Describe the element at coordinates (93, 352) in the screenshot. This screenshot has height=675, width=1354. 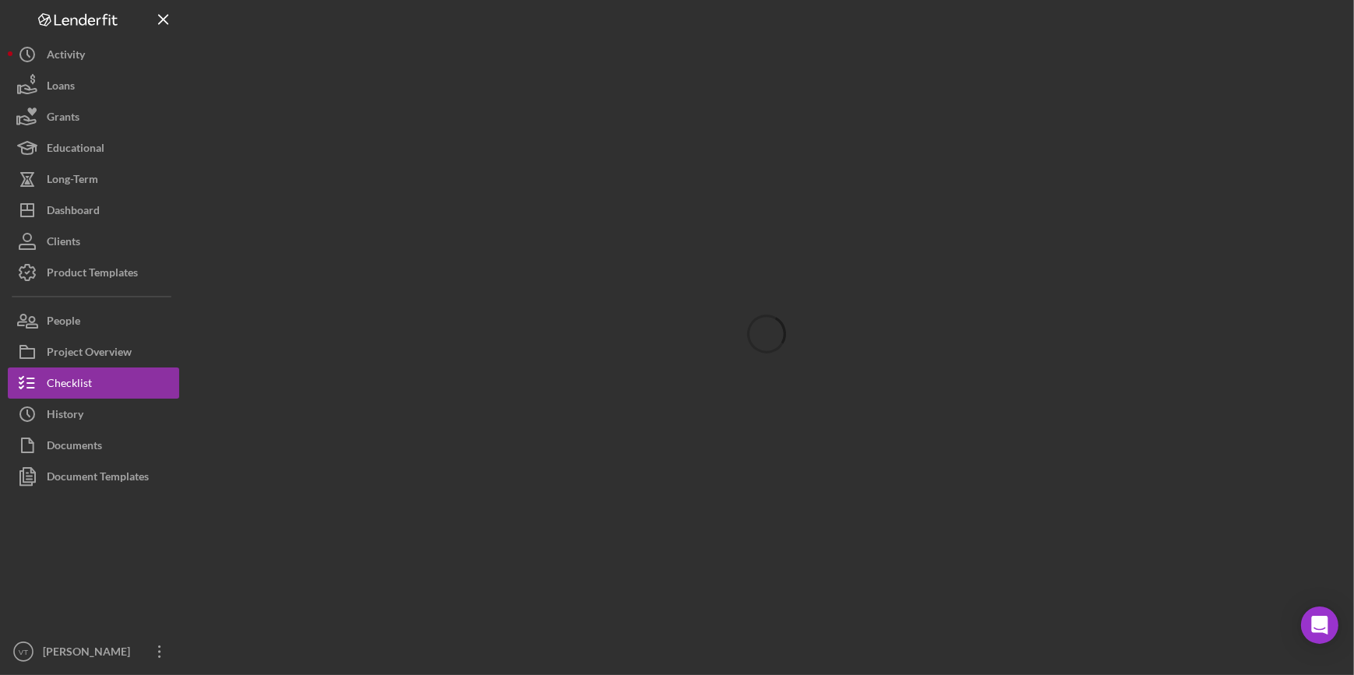
I see `button: Project Overview` at that location.